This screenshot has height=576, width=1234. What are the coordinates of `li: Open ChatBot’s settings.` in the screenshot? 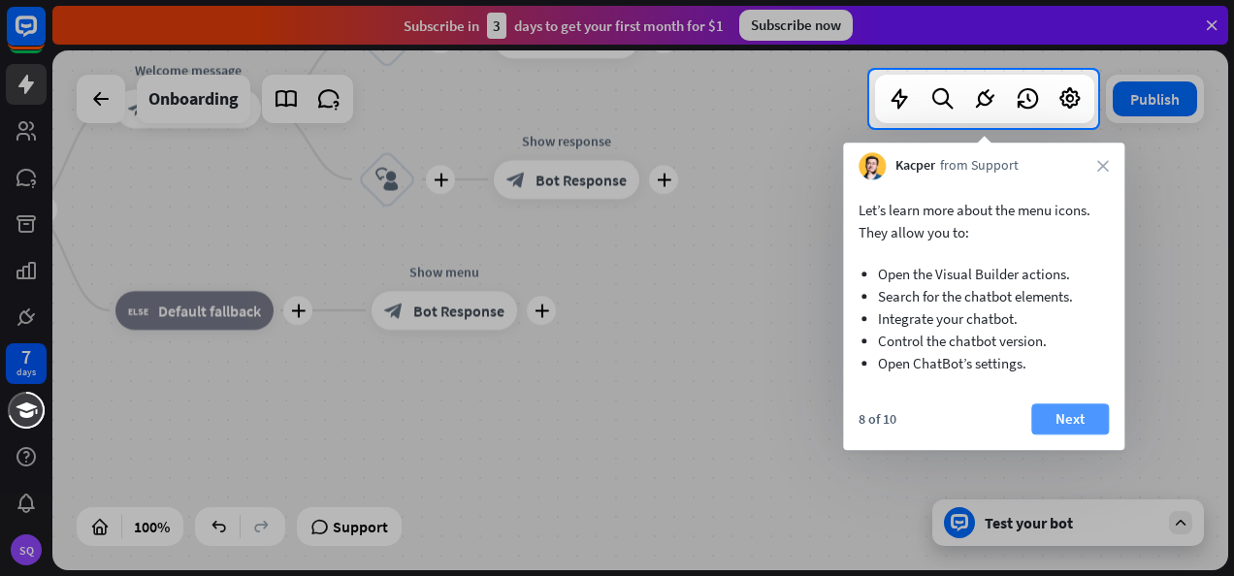 It's located at (984, 363).